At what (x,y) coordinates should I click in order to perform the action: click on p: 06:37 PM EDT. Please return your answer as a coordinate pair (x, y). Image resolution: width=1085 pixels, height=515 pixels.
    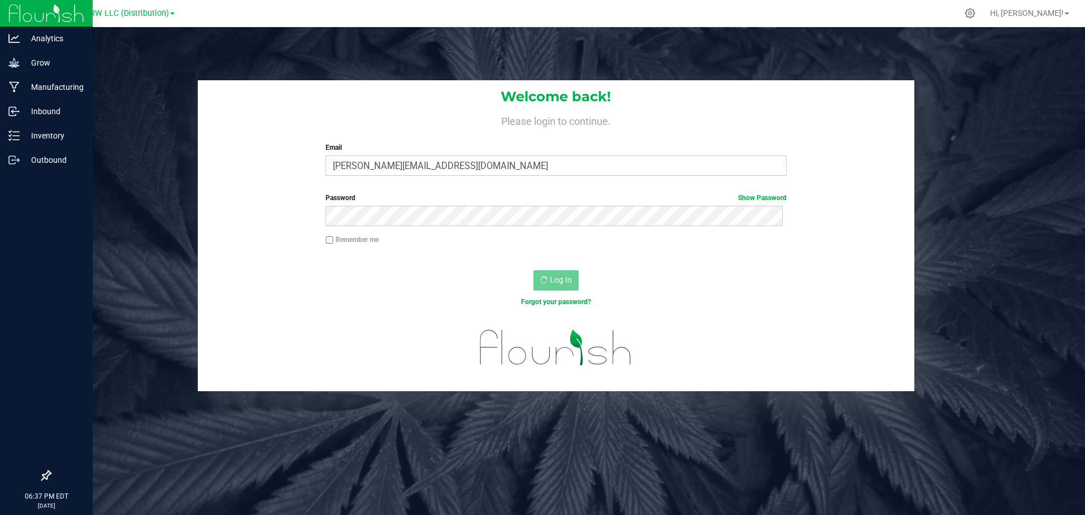
    Looking at the image, I should click on (46, 496).